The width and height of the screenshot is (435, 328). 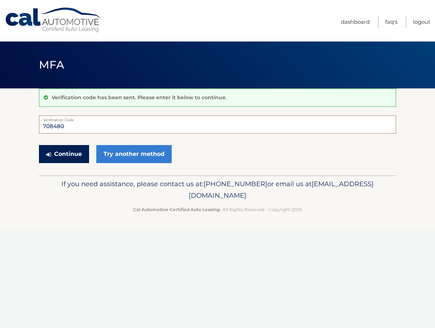 What do you see at coordinates (134, 154) in the screenshot?
I see `a: Try another method` at bounding box center [134, 154].